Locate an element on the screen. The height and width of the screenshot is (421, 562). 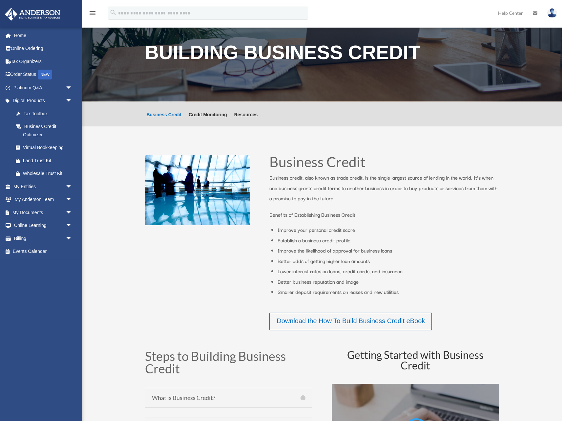
div: Virtual Bookkeeping is located at coordinates (48, 147).